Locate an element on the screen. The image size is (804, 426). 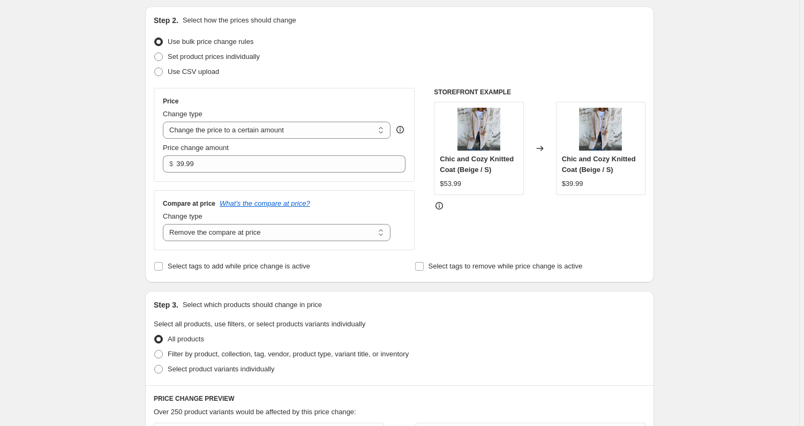
span: Over 250 product variants would be affected by this price change: is located at coordinates (255, 412).